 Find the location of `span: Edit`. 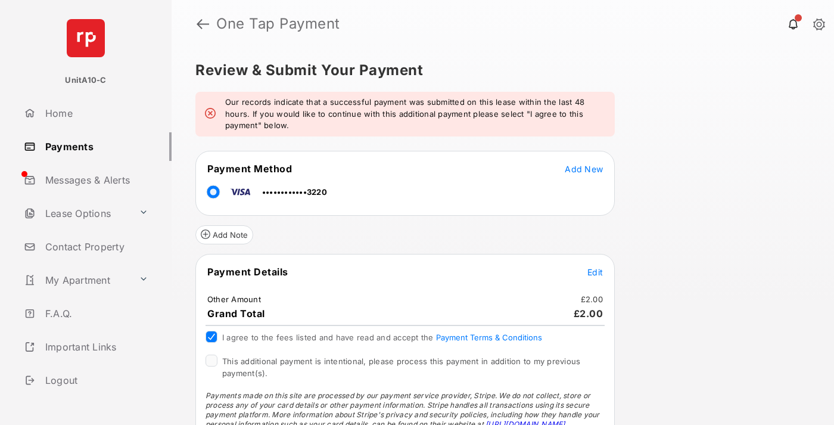

span: Edit is located at coordinates (595, 272).